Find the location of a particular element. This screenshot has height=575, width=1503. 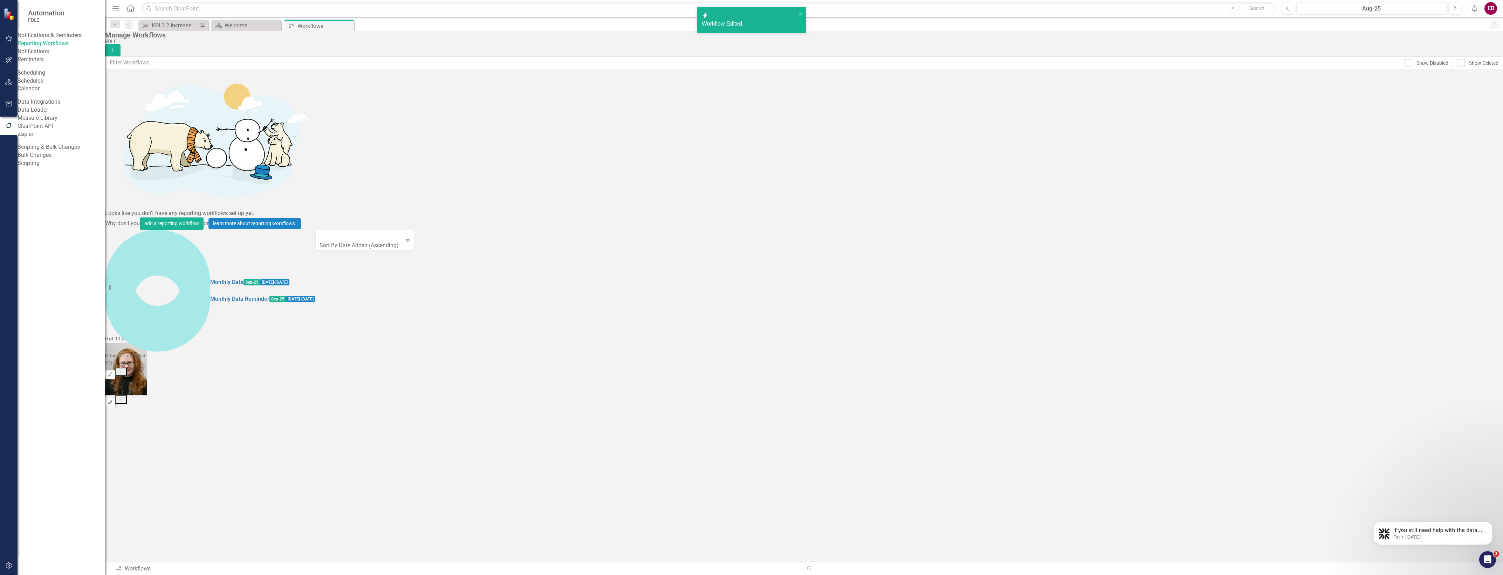

input: Filter Workflows... is located at coordinates (753, 63).